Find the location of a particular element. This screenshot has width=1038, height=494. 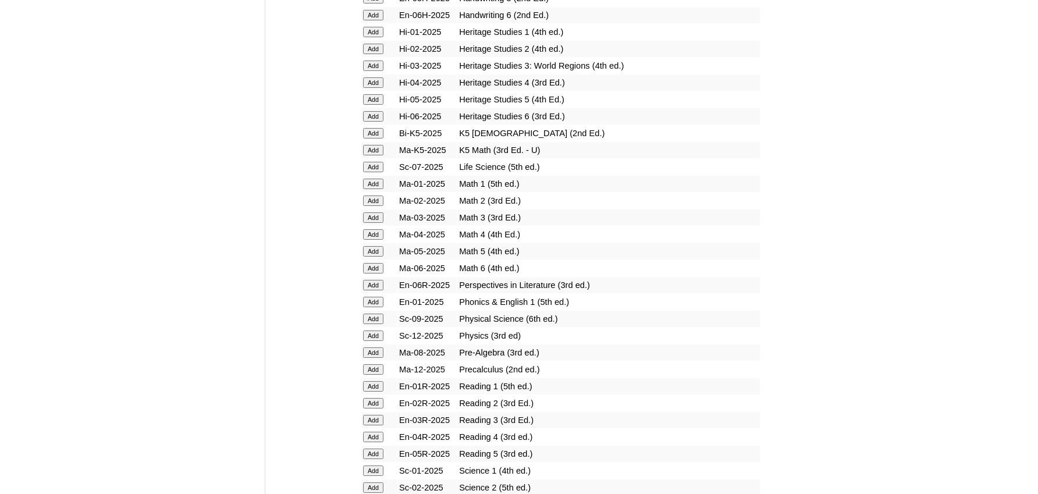

td: En-06H-2025 is located at coordinates (427, 15).